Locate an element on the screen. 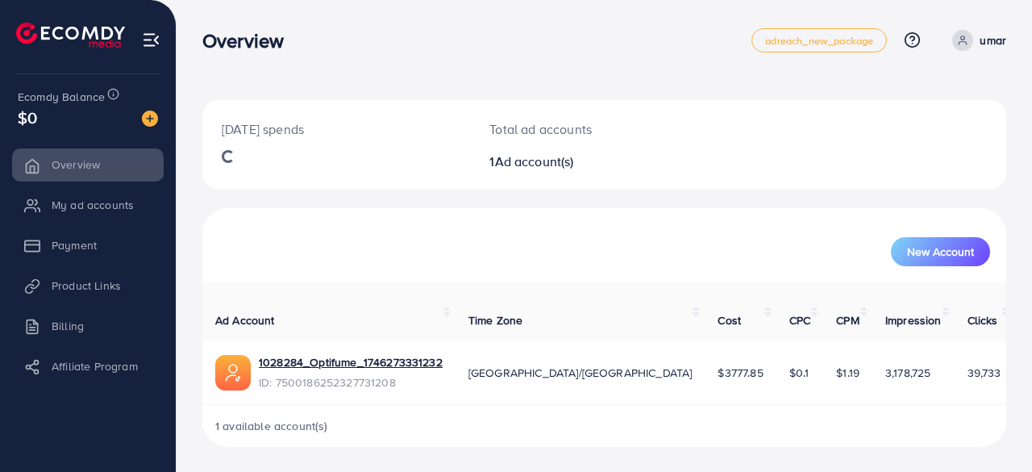 The height and width of the screenshot is (472, 1032). img: menu is located at coordinates (151, 40).